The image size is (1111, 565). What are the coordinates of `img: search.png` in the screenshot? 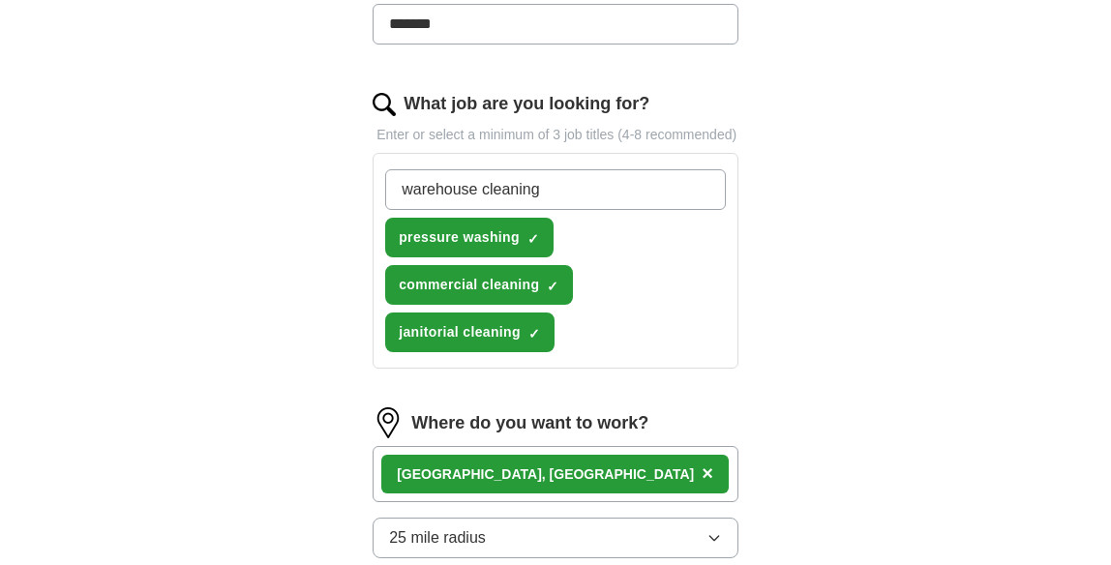 It's located at (384, 105).